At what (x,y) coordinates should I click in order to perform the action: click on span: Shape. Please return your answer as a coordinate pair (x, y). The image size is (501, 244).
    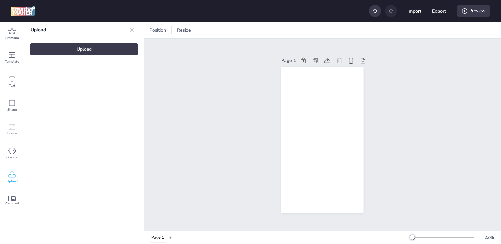
    Looking at the image, I should click on (12, 109).